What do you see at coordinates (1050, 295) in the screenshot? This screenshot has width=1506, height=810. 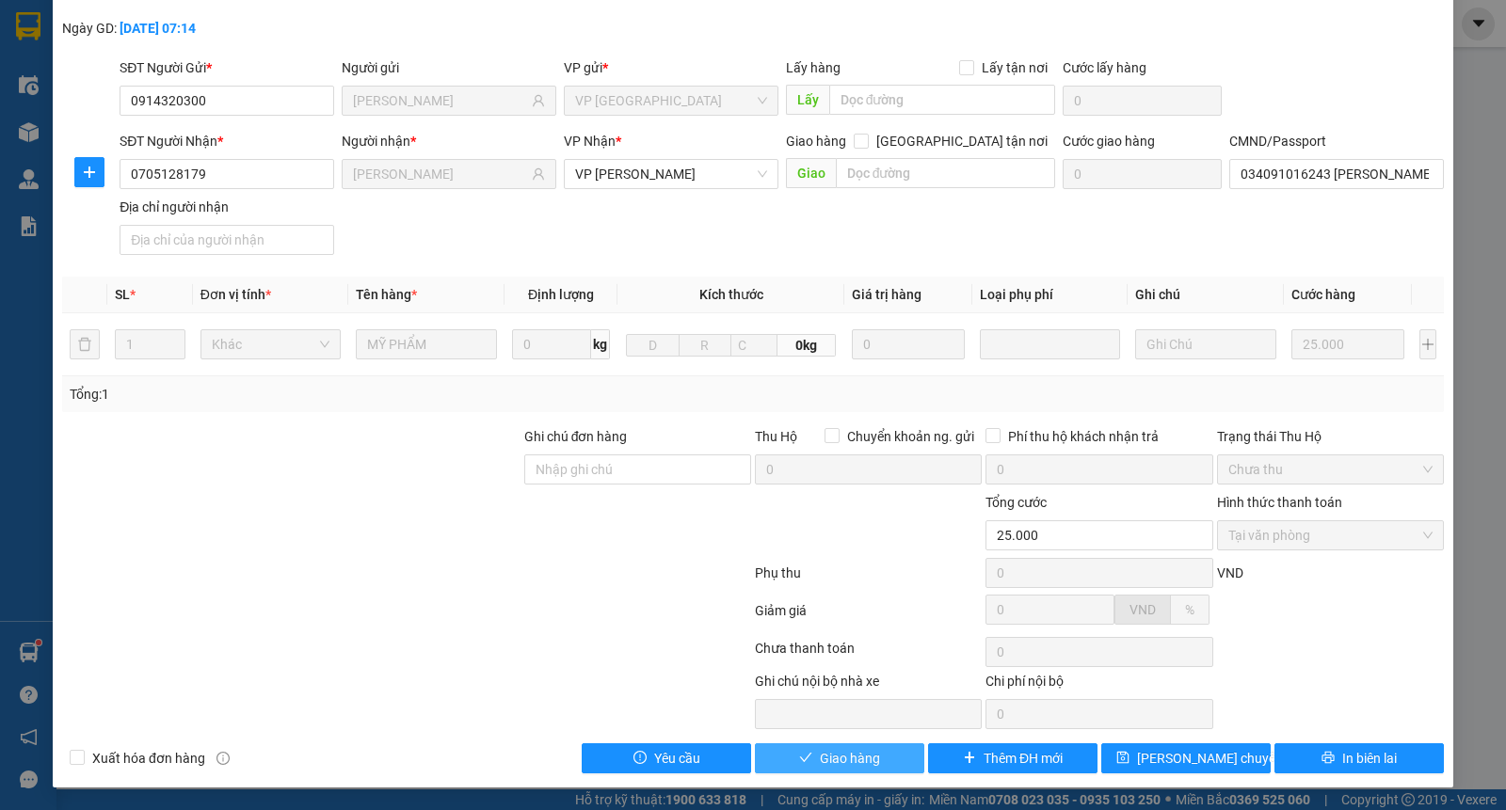 I see `th: Loại phụ phí` at bounding box center [1050, 295].